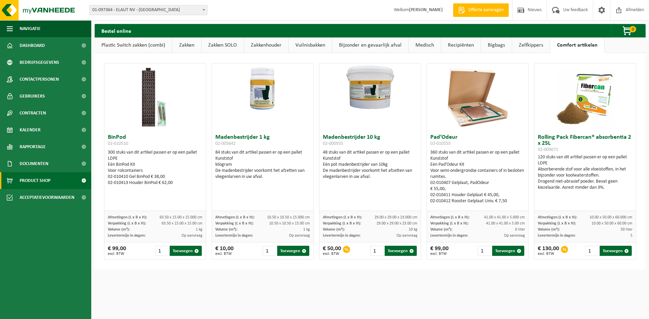  What do you see at coordinates (155, 165) in the screenshot?
I see `div: Eén BinPod Kit` at bounding box center [155, 165].